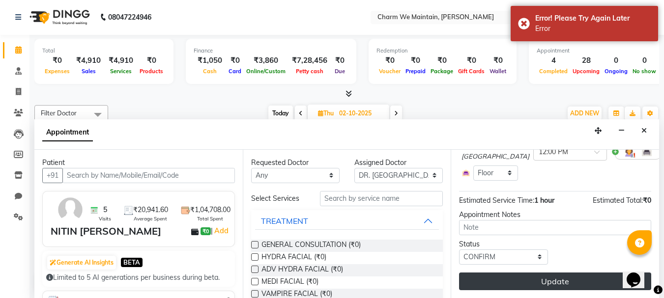 Image resolution: width=664 pixels, height=298 pixels. I want to click on span: Thu, so click(326, 113).